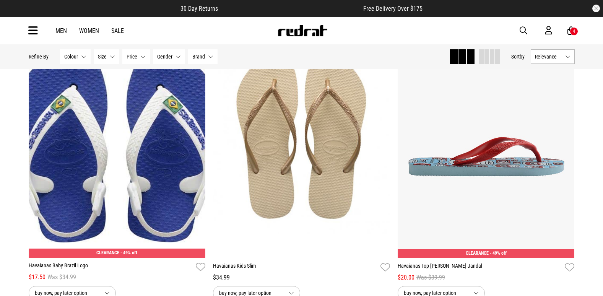 The width and height of the screenshot is (603, 296). I want to click on p: Refine By, so click(39, 57).